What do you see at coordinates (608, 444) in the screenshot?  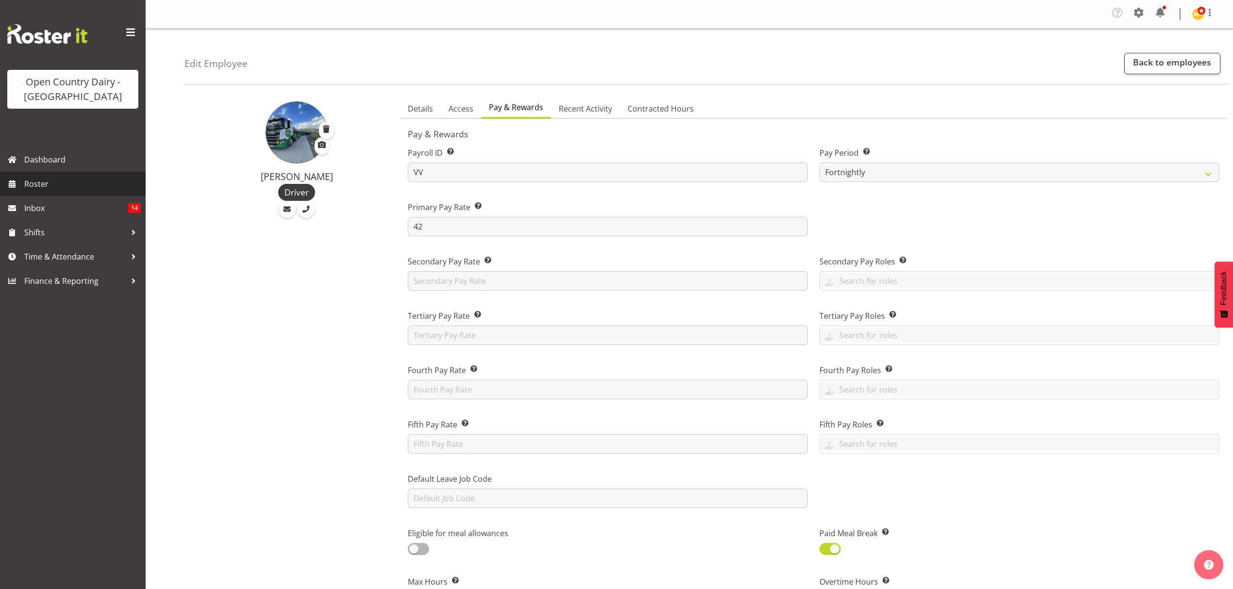 I see `input: Fifth Pay Rate` at bounding box center [608, 444].